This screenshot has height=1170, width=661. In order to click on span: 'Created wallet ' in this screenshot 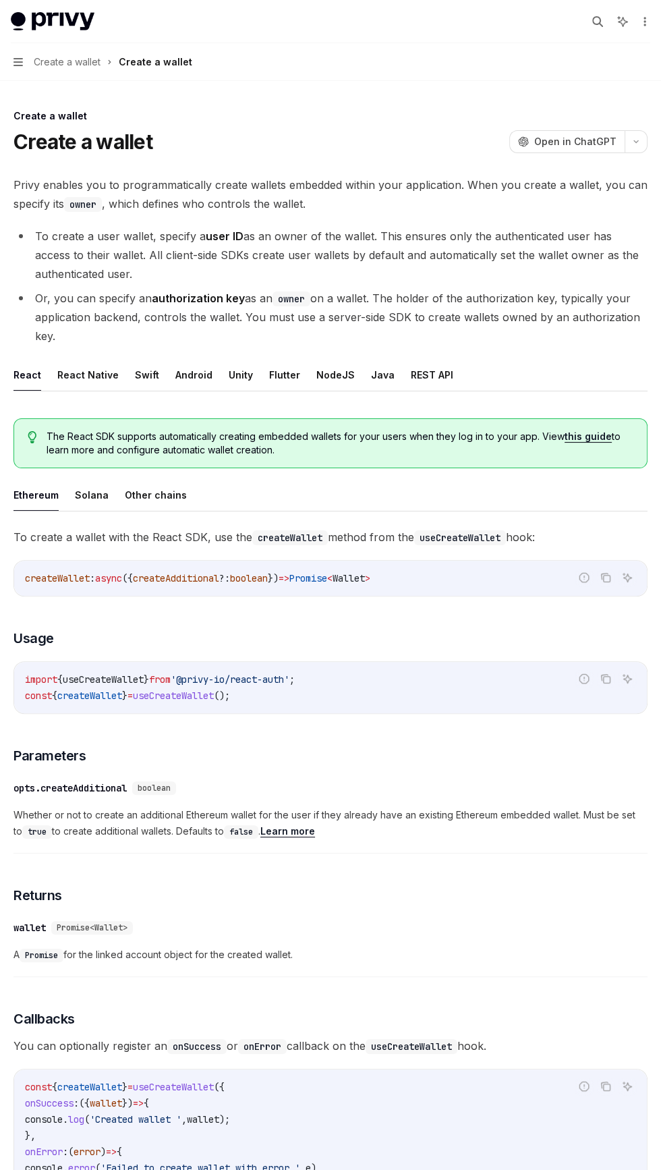, I will do `click(136, 1119)`.